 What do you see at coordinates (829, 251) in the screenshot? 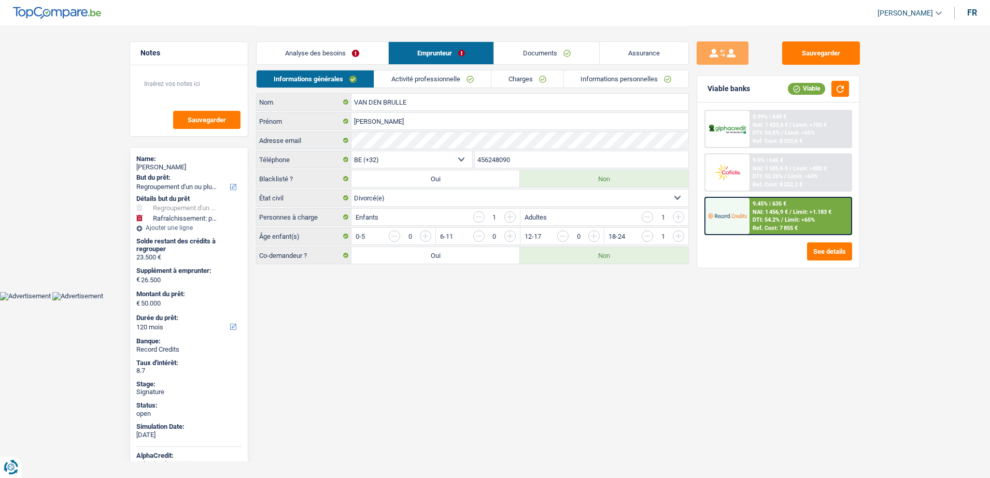
I see `button: See details` at bounding box center [829, 251].